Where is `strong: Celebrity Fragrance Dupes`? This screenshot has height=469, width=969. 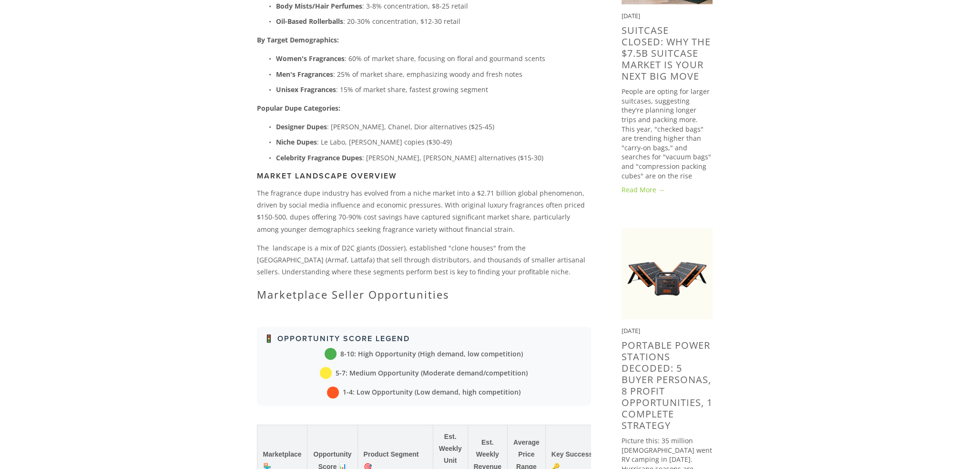
strong: Celebrity Fragrance Dupes is located at coordinates (319, 157).